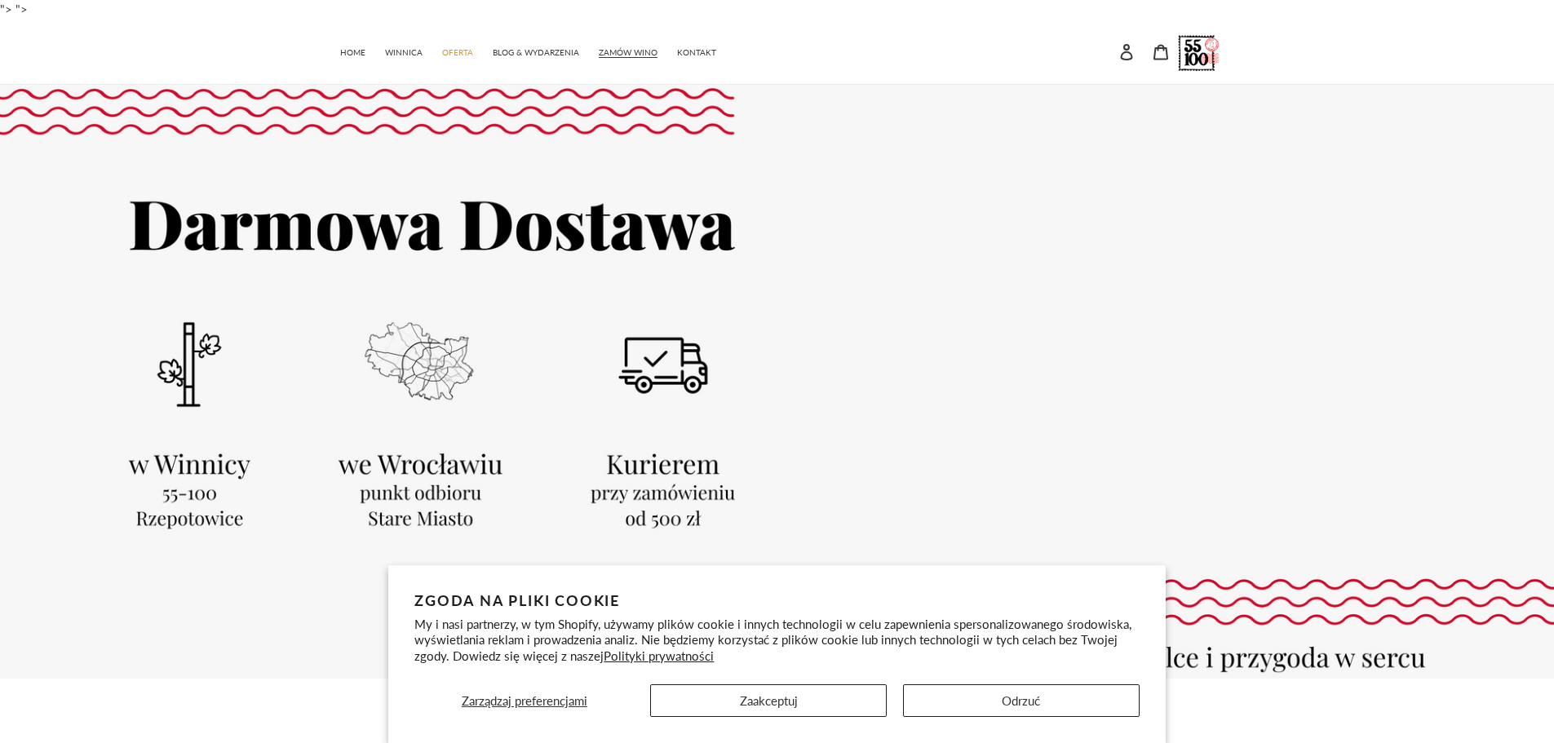 Image resolution: width=1554 pixels, height=743 pixels. Describe the element at coordinates (353, 51) in the screenshot. I see `a: HOME` at that location.